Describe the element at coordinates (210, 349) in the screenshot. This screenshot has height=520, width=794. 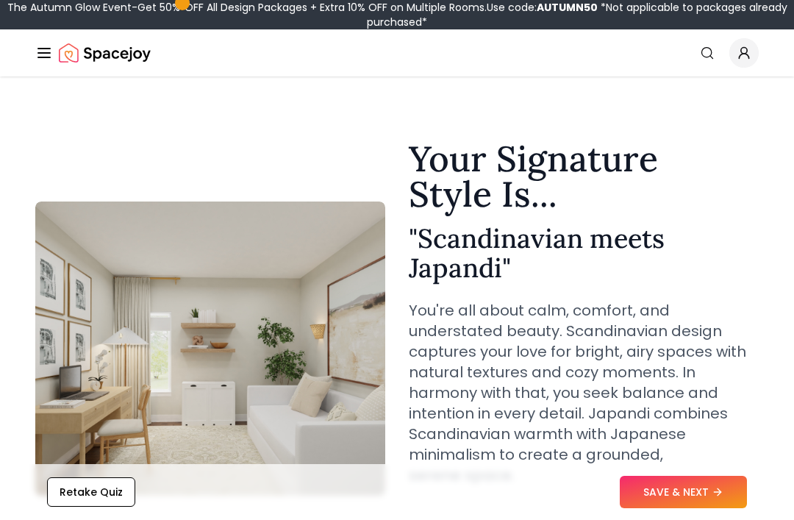
I see `img: Scandinavian meets Japandi Style Example` at that location.